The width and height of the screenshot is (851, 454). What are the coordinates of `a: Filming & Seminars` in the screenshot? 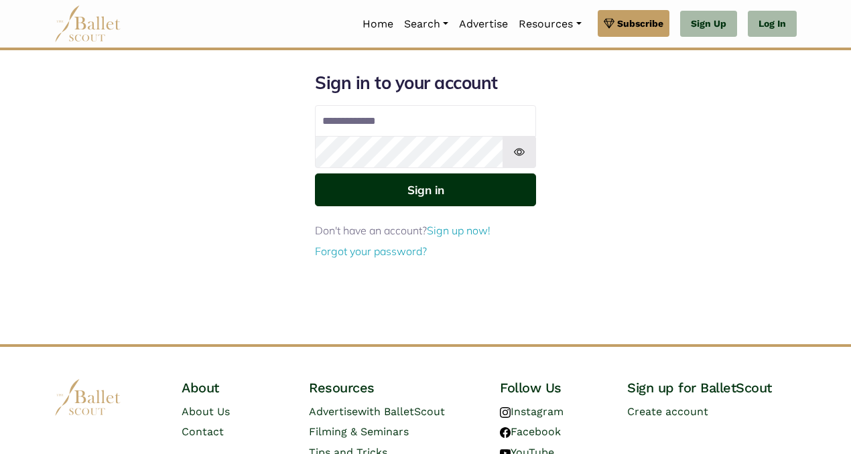 It's located at (358, 431).